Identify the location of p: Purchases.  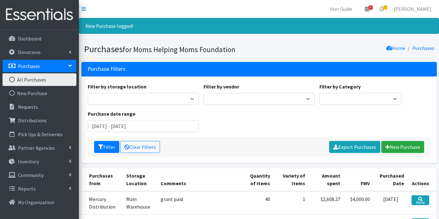
(29, 66).